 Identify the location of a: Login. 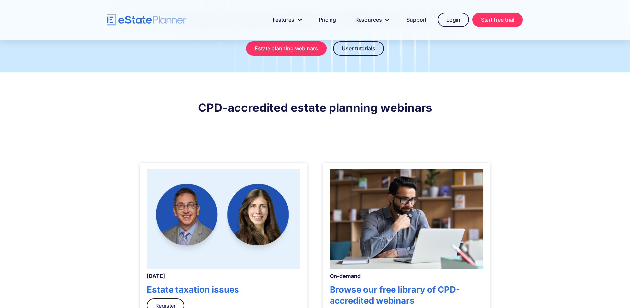
(453, 20).